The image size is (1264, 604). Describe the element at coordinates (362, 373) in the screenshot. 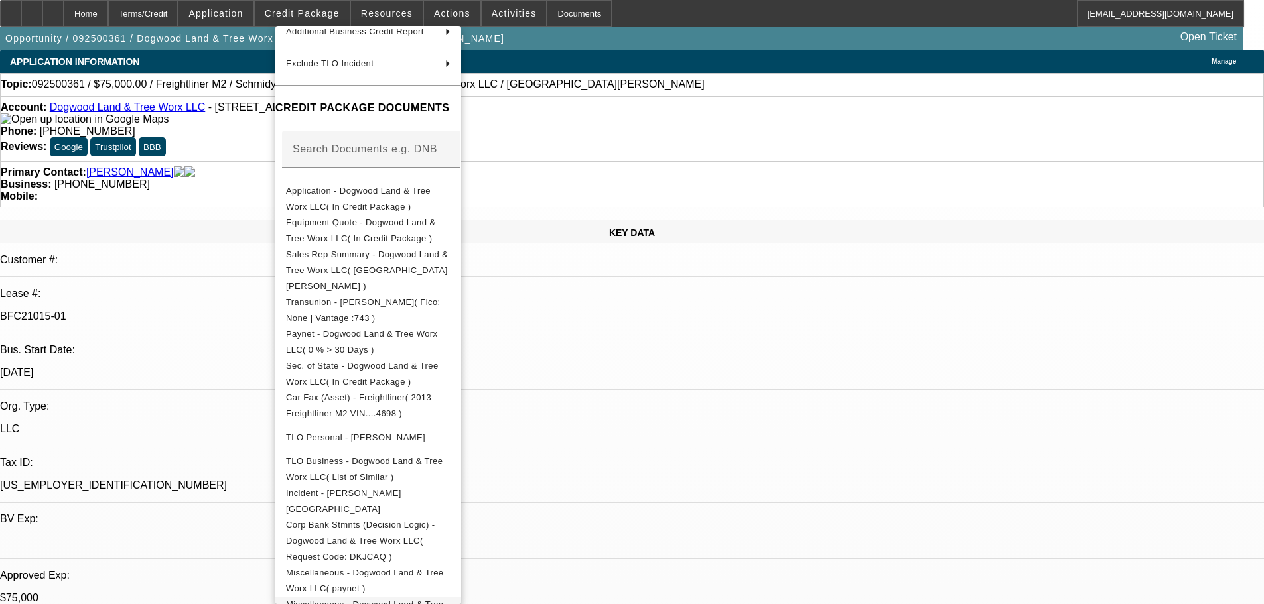

I see `span: Sec. of State - Dogwood Land & Tree Worx LLC( In Credit Package )` at that location.